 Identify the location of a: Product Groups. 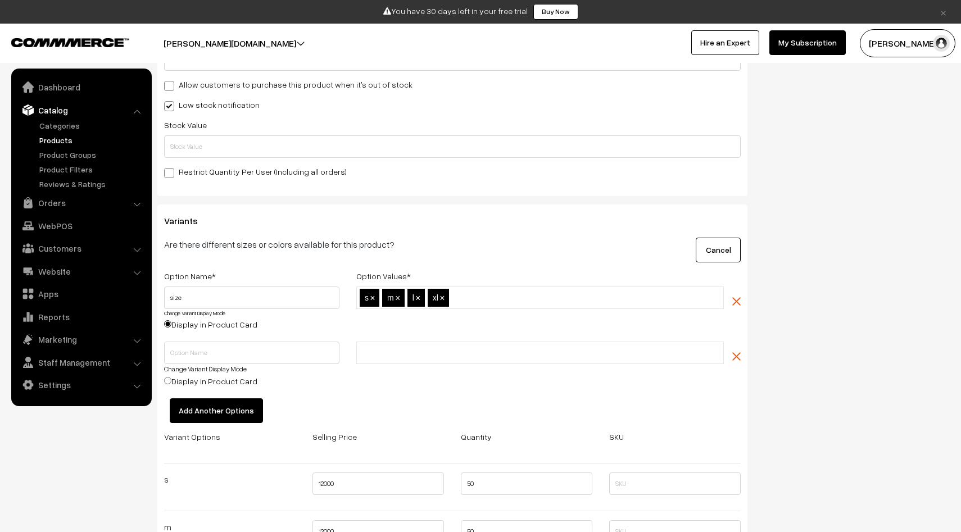
(92, 155).